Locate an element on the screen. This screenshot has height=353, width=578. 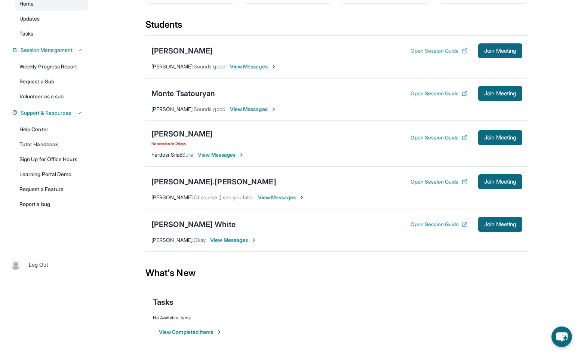
div: No Available Items is located at coordinates (337, 318).